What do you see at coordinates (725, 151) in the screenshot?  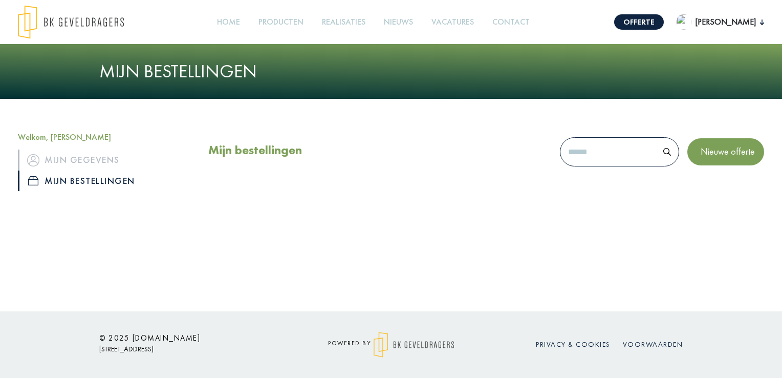 I see `span: Nieuwe offerte` at bounding box center [725, 151].